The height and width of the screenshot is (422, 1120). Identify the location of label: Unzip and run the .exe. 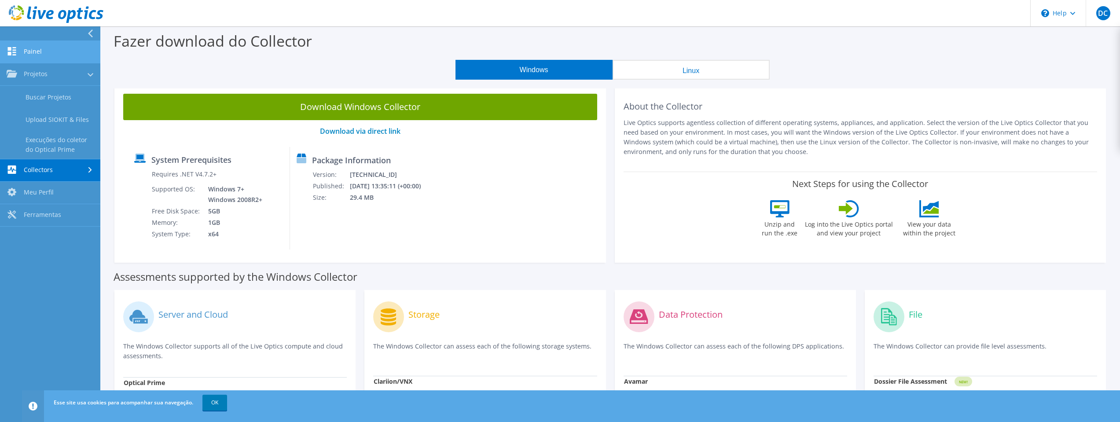
(780, 227).